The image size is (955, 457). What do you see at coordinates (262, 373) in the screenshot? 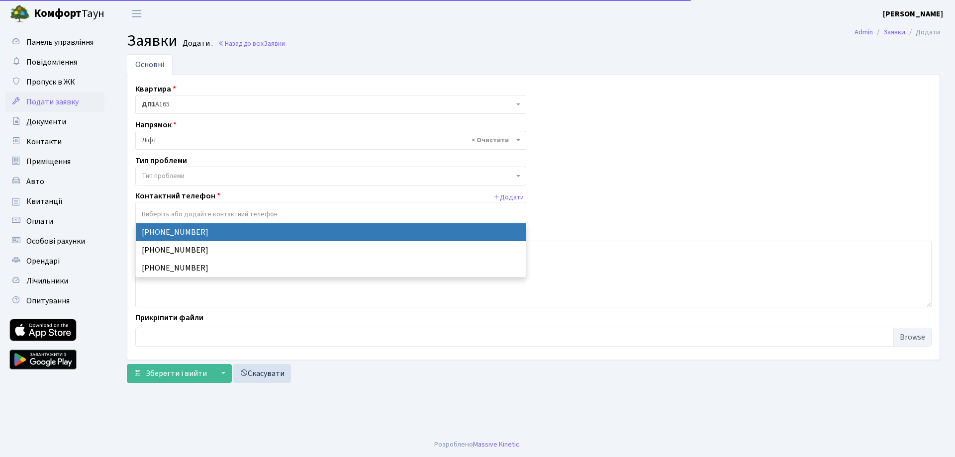
I see `a: Скасувати` at bounding box center [262, 373].